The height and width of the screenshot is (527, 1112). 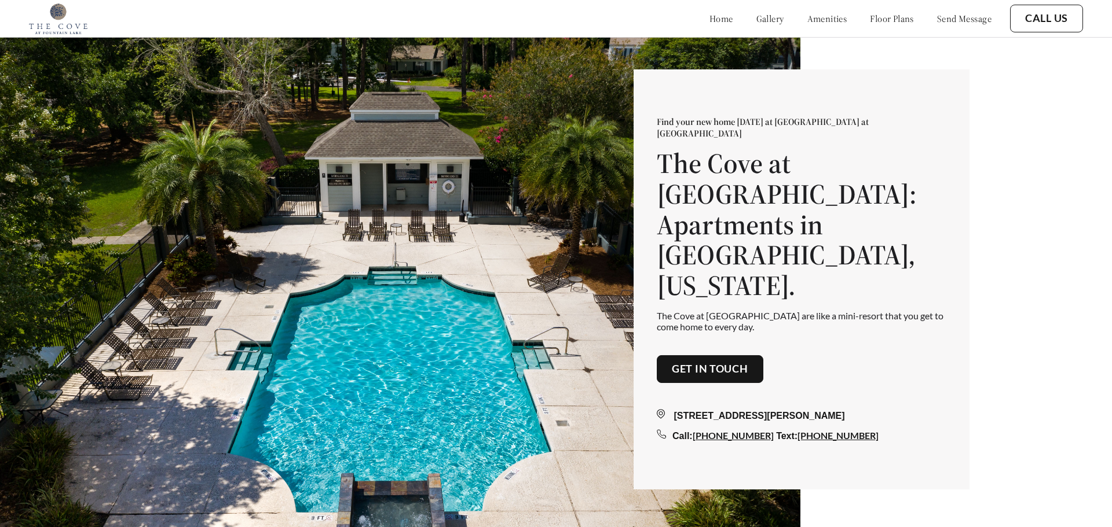 What do you see at coordinates (892, 19) in the screenshot?
I see `a: floor plans` at bounding box center [892, 19].